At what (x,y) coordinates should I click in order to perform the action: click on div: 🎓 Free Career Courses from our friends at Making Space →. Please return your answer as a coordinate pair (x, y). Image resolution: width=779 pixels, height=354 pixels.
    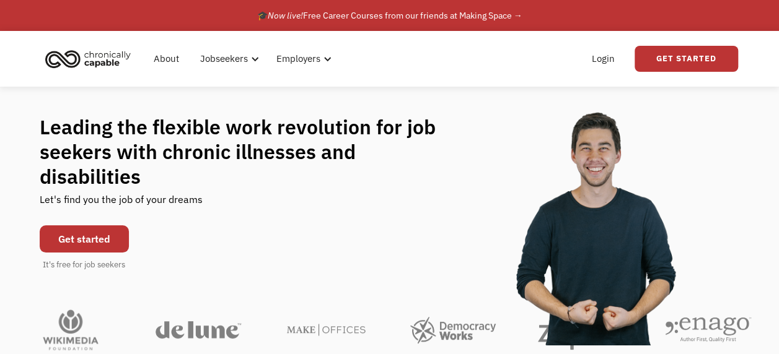
    Looking at the image, I should click on (390, 15).